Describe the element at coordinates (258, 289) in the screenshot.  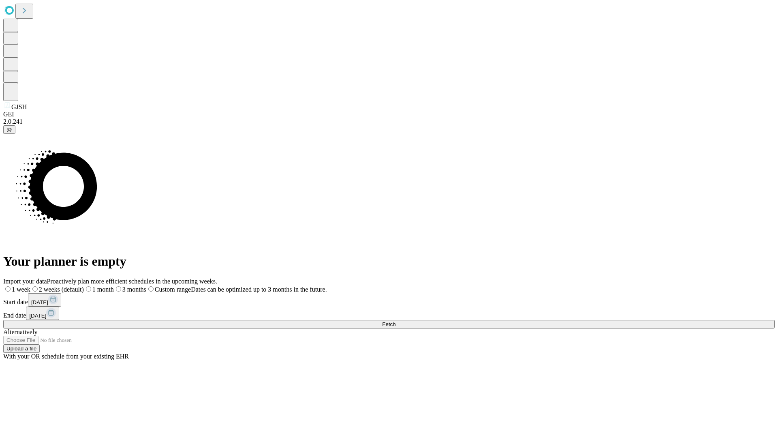
I see `span: Dates can be optimized up to 3 months in the future.` at that location.